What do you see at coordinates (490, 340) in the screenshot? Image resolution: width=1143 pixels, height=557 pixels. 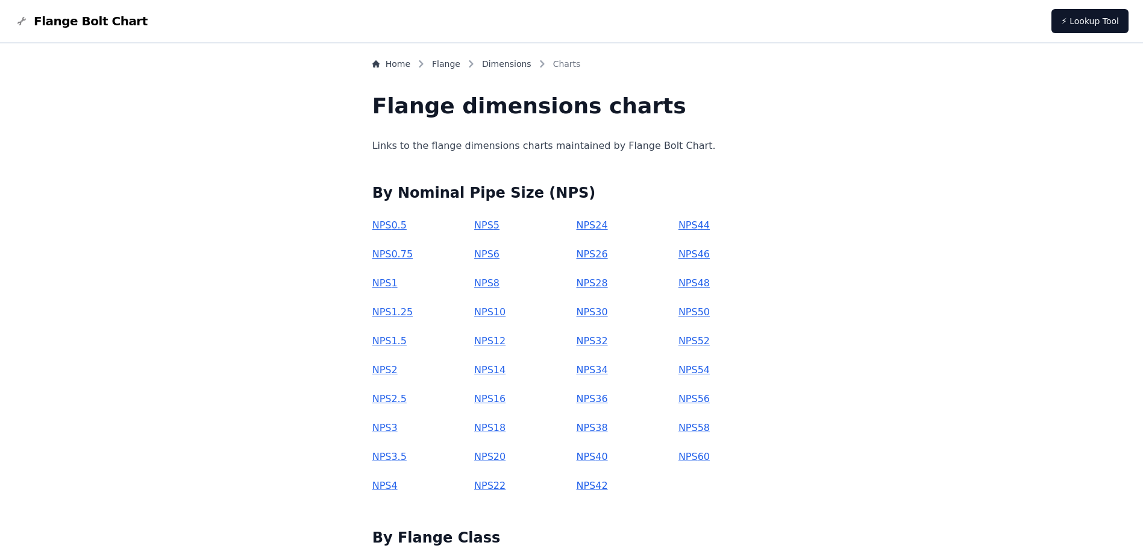 I see `a: NPS12` at bounding box center [490, 340].